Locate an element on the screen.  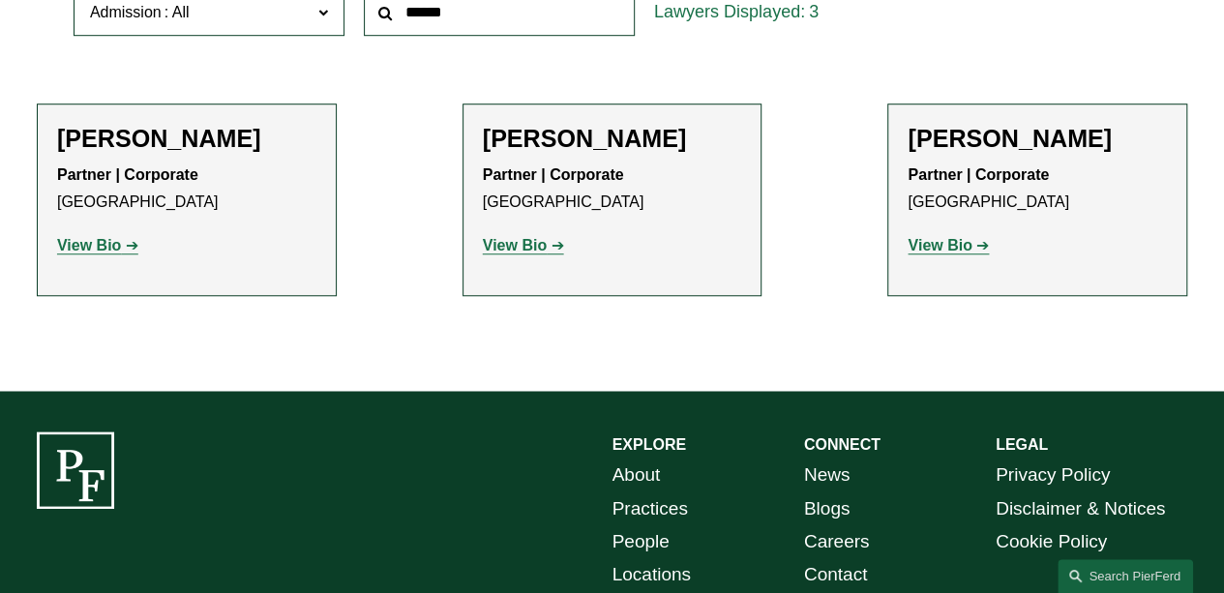
a: Privacy Policy is located at coordinates (1052, 475).